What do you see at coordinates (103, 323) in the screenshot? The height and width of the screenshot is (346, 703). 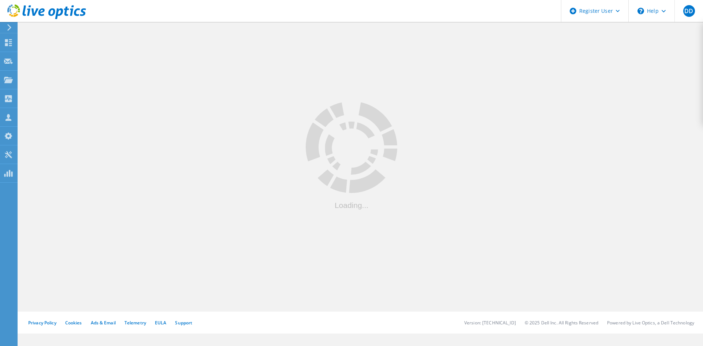 I see `a: Ads & Email` at bounding box center [103, 323].